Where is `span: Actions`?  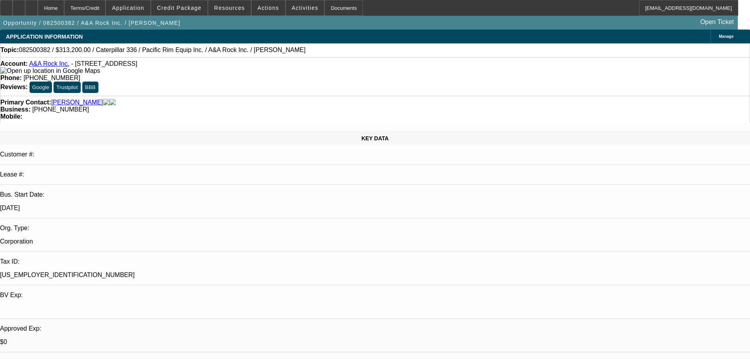 span: Actions is located at coordinates (268, 8).